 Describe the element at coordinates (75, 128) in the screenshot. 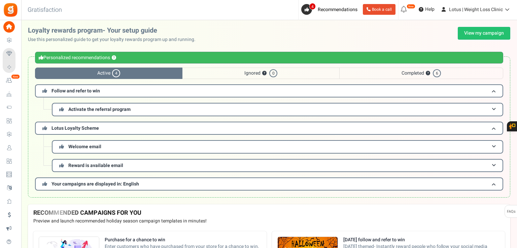

I see `span: Lotus Loyalty Scheme` at that location.